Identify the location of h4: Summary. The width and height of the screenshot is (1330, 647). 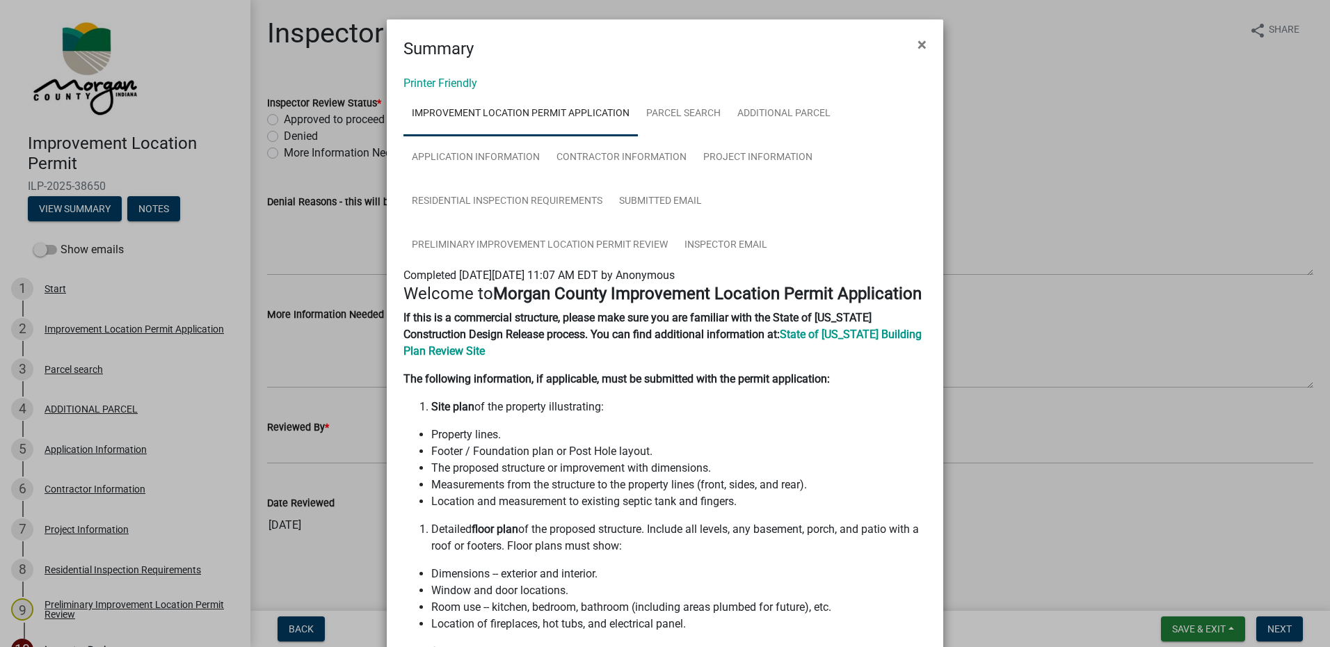
(438, 49).